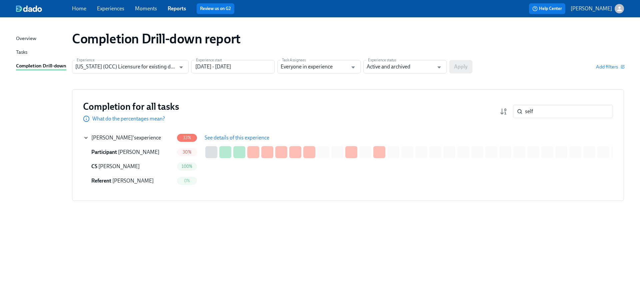  Describe the element at coordinates (101, 180) in the screenshot. I see `span: Referent` at that location.